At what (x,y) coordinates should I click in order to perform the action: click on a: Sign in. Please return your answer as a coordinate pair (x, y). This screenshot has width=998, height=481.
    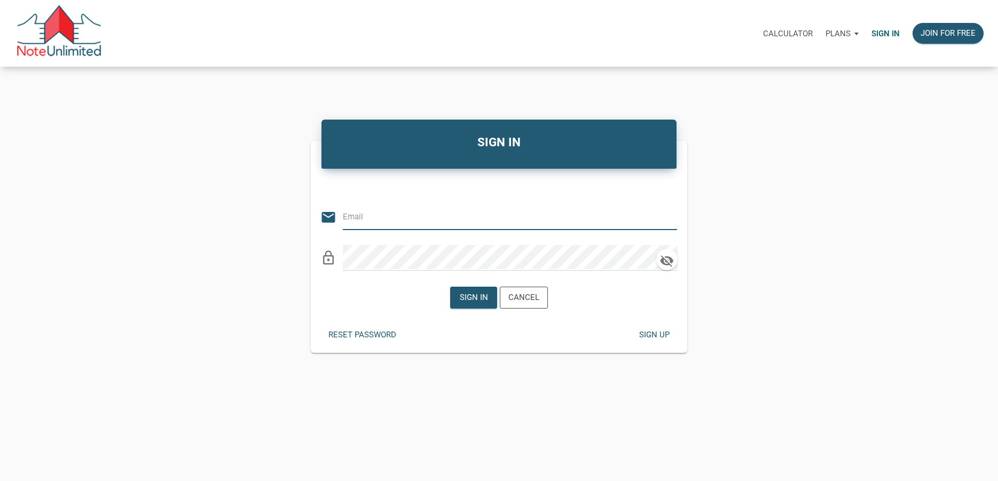
    Looking at the image, I should click on (886, 33).